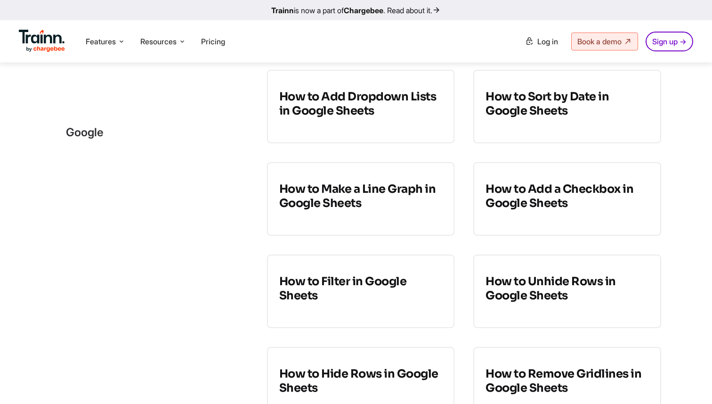 This screenshot has width=712, height=404. What do you see at coordinates (548, 41) in the screenshot?
I see `span: Log in` at bounding box center [548, 41].